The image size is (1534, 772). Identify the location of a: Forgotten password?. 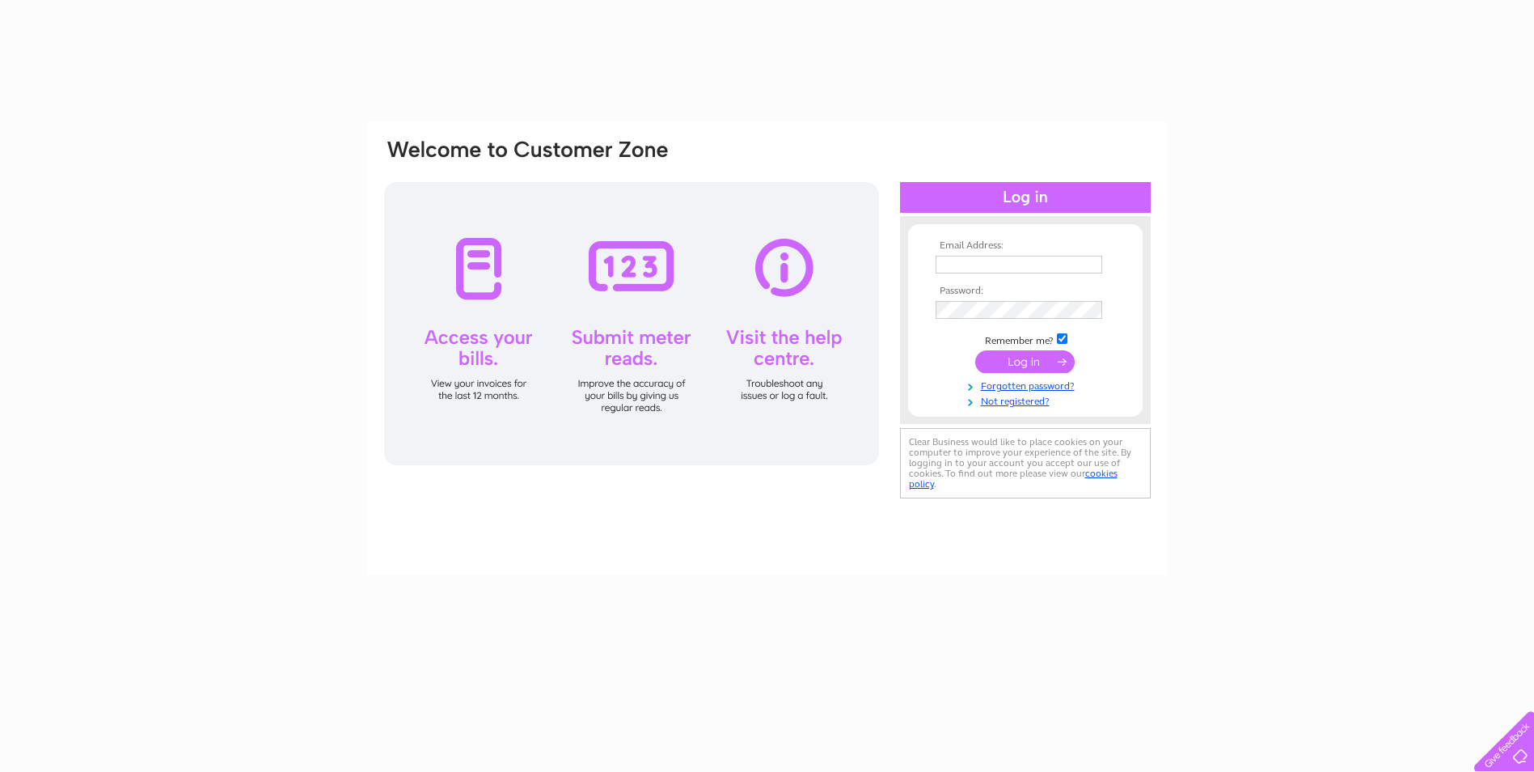
(1027, 384).